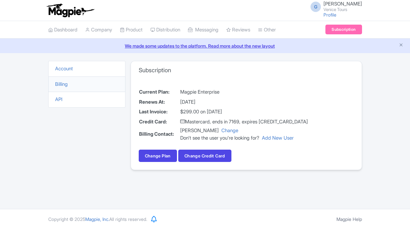 This screenshot has width=410, height=229. I want to click on td: Magpie Enterprise, so click(244, 92).